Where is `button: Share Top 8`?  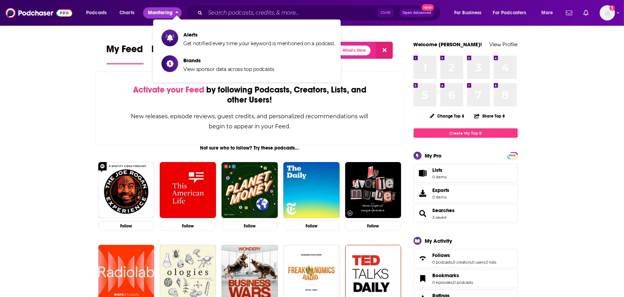
button: Share Top 8 is located at coordinates (490, 116).